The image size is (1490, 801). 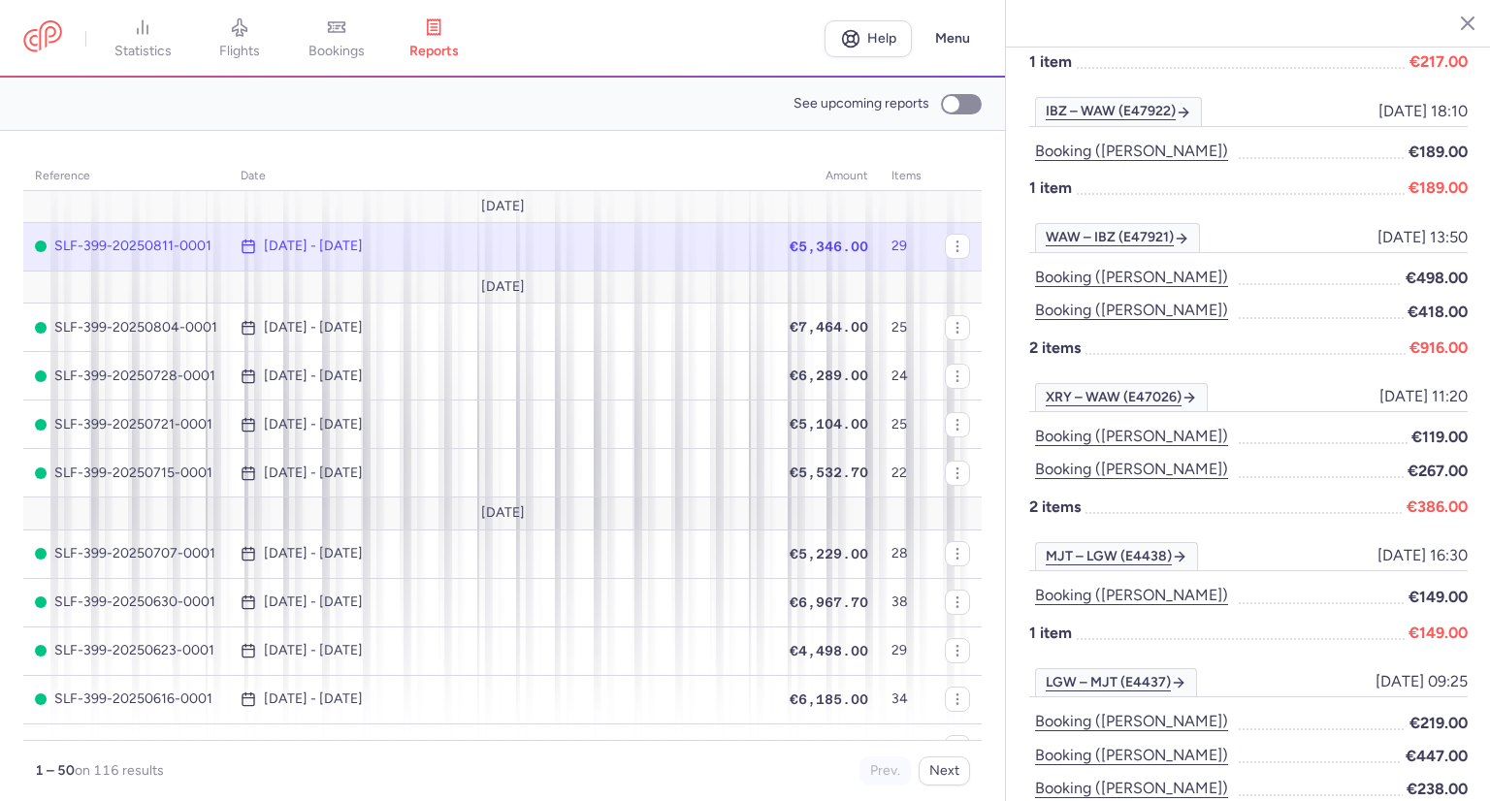 What do you see at coordinates (43, 38) in the screenshot?
I see `a: CitizenPlane red outlined logo` at bounding box center [43, 38].